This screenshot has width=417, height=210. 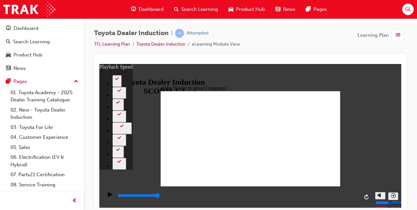 What do you see at coordinates (20, 81) in the screenshot?
I see `div: Pages` at bounding box center [20, 81].